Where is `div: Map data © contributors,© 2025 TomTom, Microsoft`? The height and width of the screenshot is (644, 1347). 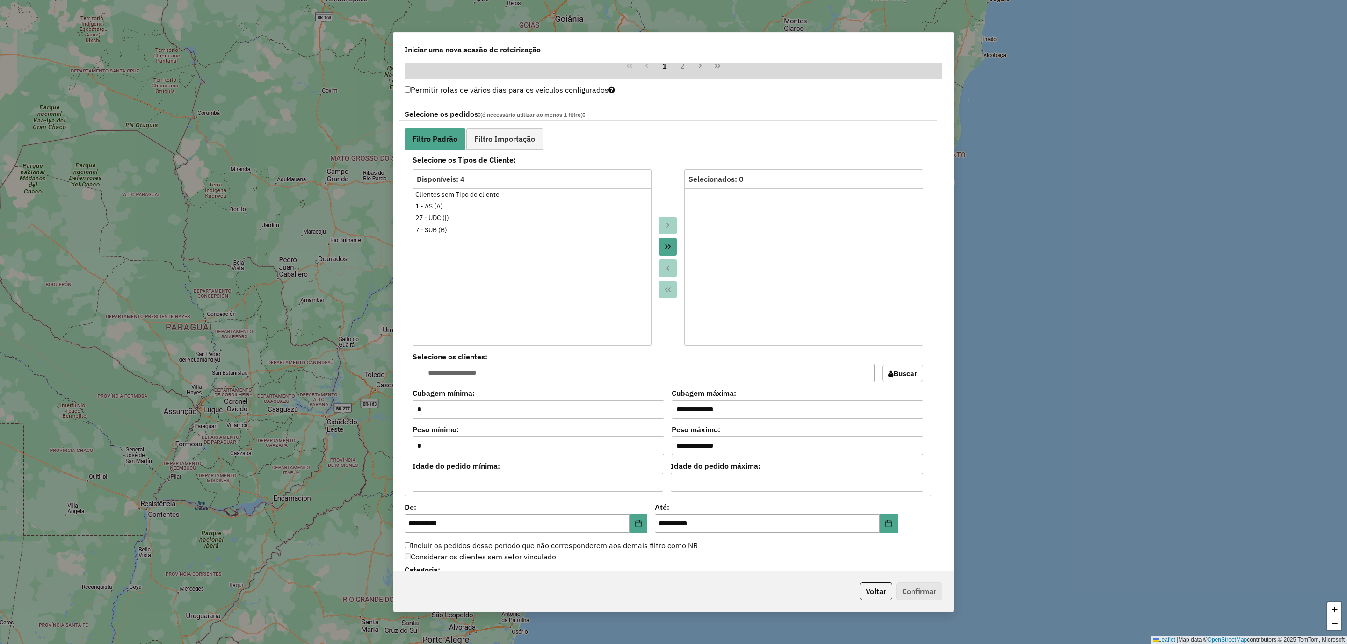
div: Map data © contributors,© 2025 TomTom, Microsoft is located at coordinates (1249, 640).